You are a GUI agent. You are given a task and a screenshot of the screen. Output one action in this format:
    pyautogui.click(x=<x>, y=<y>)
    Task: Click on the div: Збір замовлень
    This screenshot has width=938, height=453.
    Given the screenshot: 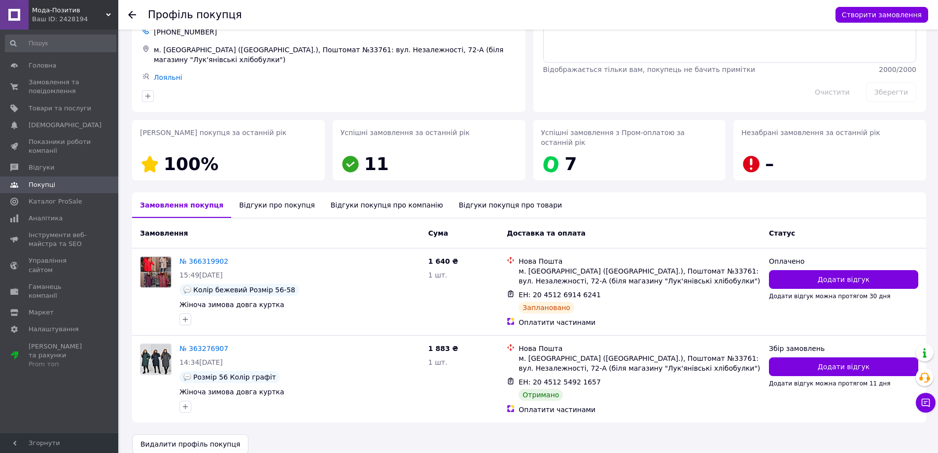 What is the action you would take?
    pyautogui.click(x=843, y=348)
    